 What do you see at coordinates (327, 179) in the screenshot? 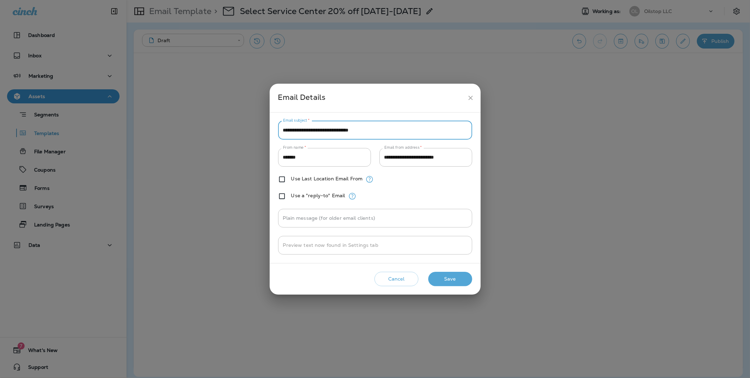
I see `label: Use Last Location Email From` at bounding box center [327, 179].